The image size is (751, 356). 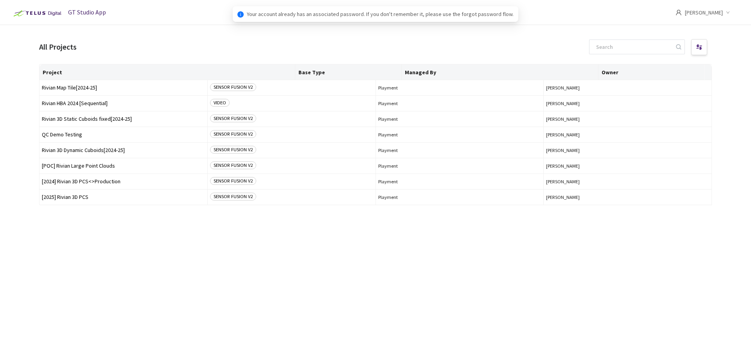 I want to click on span: [2024] Rivian 3D PCS<>Production, so click(x=123, y=182).